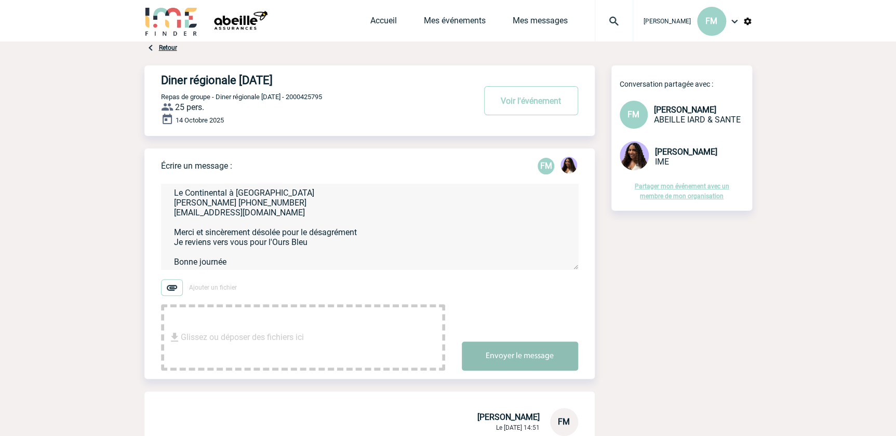 This screenshot has width=896, height=436. Describe the element at coordinates (196, 166) in the screenshot. I see `p: Écrire un message :` at that location.